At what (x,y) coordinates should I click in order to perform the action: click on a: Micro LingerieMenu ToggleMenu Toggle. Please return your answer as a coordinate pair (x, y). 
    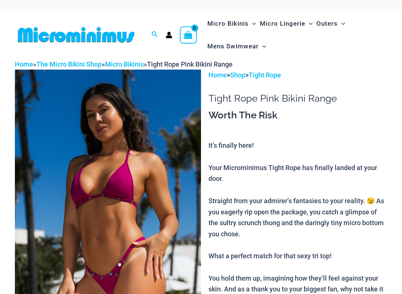
    Looking at the image, I should click on (286, 23).